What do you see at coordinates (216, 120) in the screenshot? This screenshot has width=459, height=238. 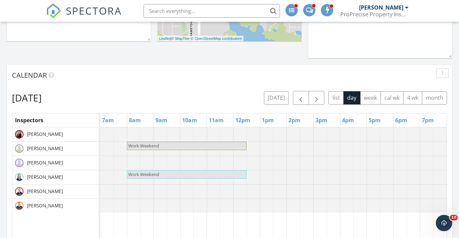 I see `a: 11am` at bounding box center [216, 120].